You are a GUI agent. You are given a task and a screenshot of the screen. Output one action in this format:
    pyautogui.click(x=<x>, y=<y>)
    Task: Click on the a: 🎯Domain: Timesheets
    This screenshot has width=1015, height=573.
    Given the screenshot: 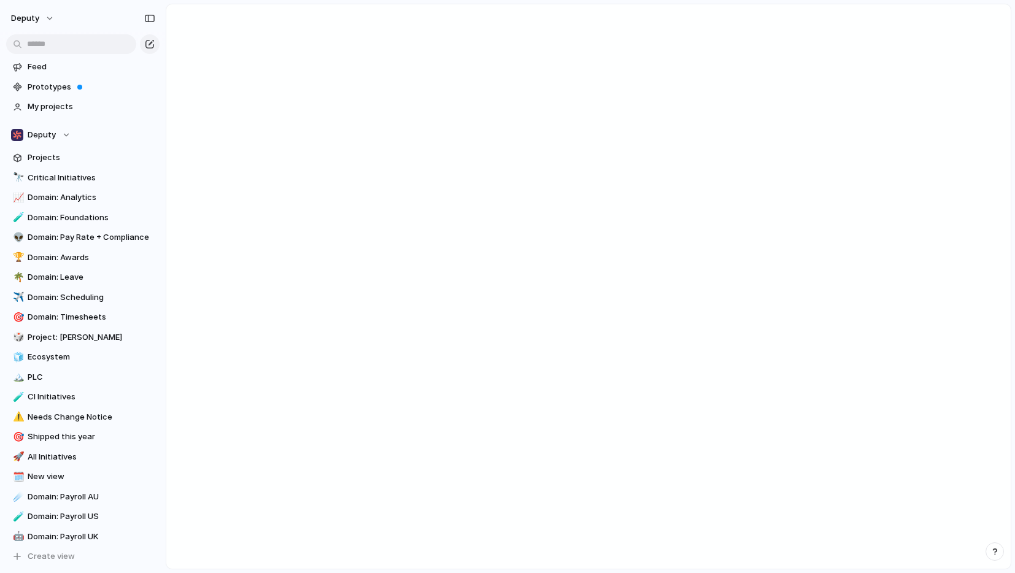 What is the action you would take?
    pyautogui.click(x=83, y=317)
    